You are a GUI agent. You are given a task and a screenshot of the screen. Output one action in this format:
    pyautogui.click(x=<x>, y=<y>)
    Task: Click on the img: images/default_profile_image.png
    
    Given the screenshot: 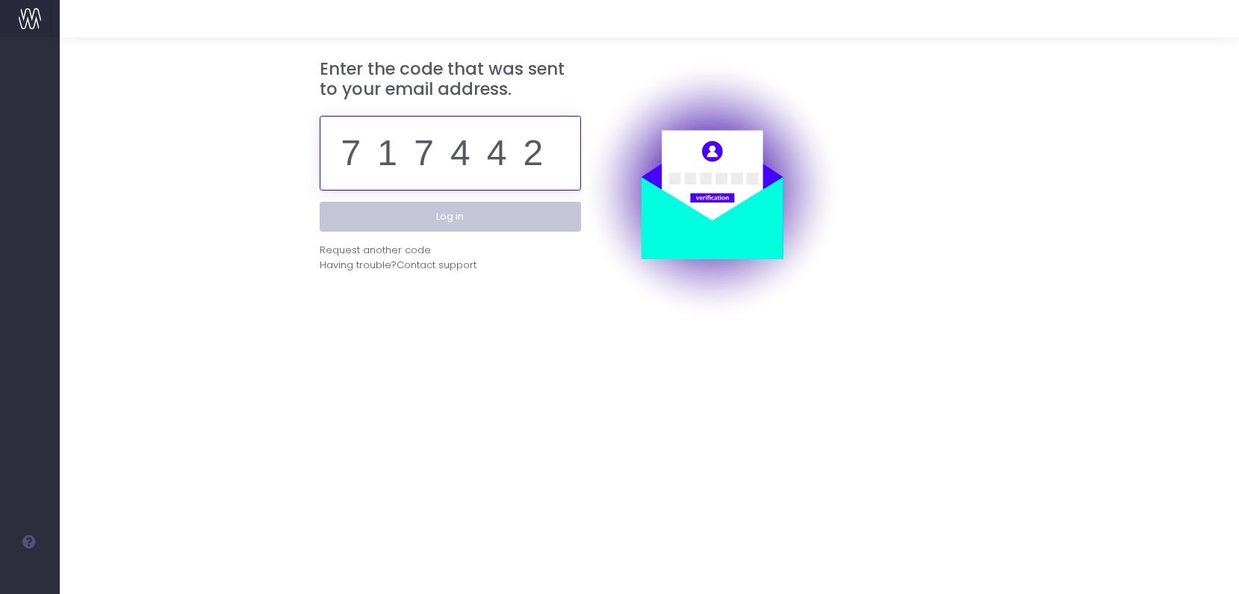 What is the action you would take?
    pyautogui.click(x=30, y=575)
    